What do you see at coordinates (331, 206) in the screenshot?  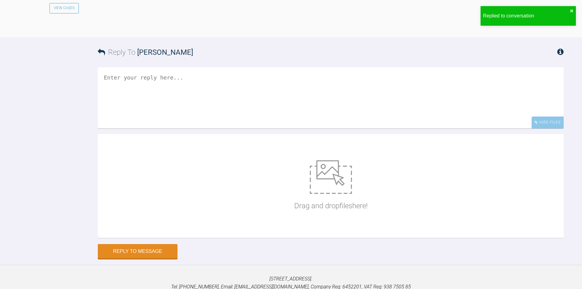 I see `p: Drag and drop files here!` at bounding box center [331, 206].